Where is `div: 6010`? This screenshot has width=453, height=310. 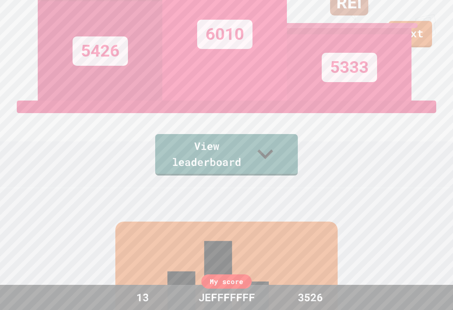
div: 6010 is located at coordinates (225, 34).